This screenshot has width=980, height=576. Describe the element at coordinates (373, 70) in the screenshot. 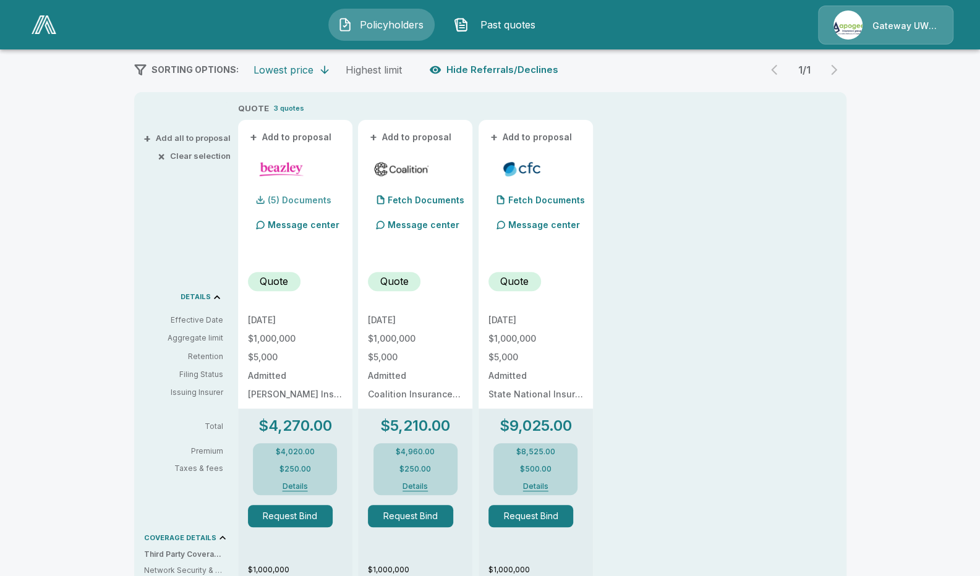

I see `div: Highest limit` at that location.